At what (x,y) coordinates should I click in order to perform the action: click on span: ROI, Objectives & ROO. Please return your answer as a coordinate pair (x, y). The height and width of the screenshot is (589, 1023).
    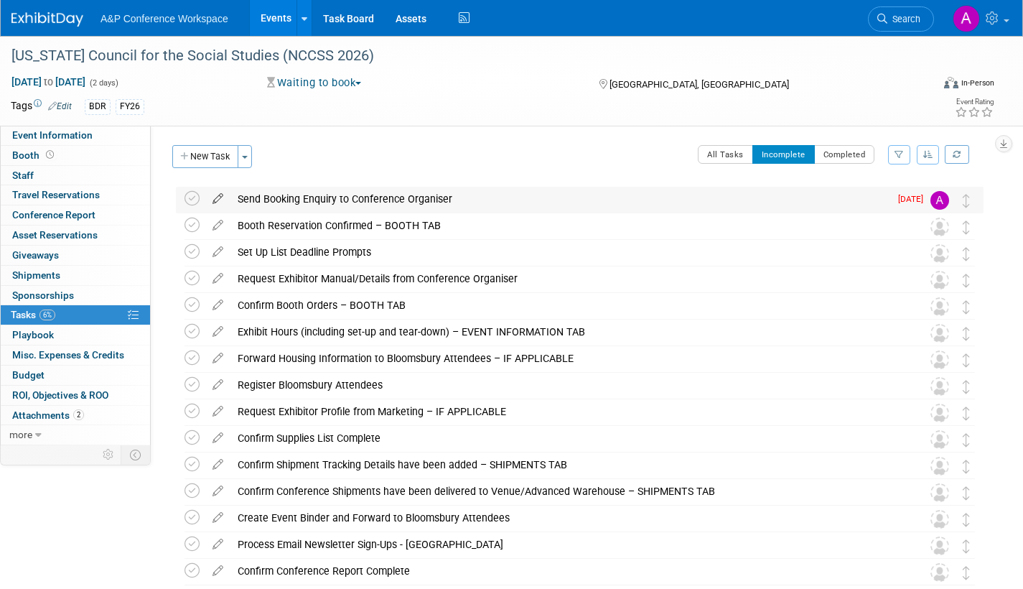
    Looking at the image, I should click on (60, 395).